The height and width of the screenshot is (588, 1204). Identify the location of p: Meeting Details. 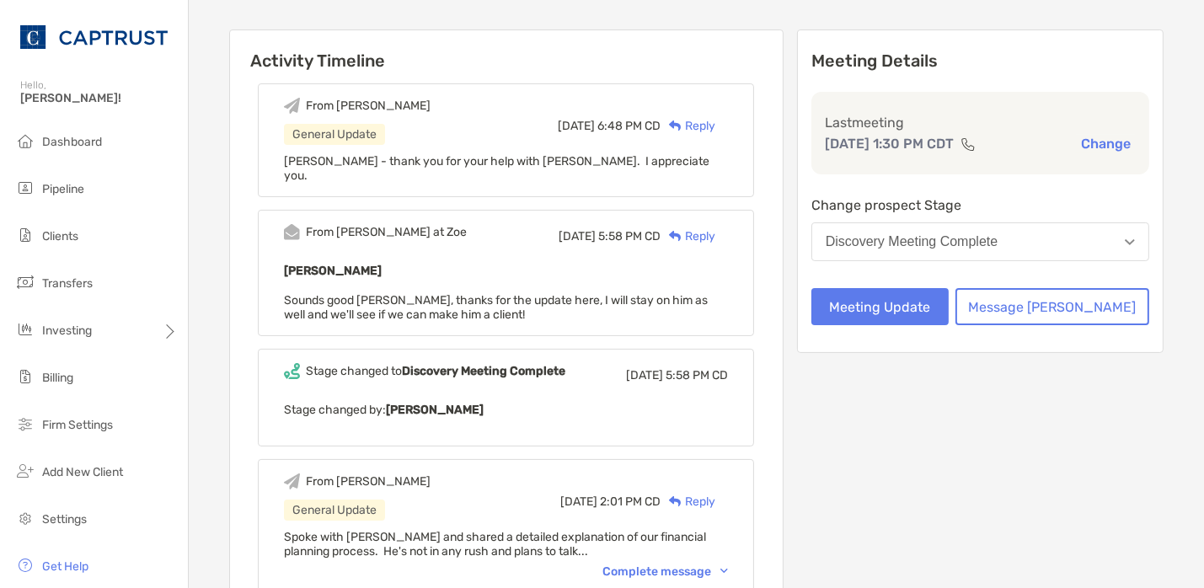
(980, 61).